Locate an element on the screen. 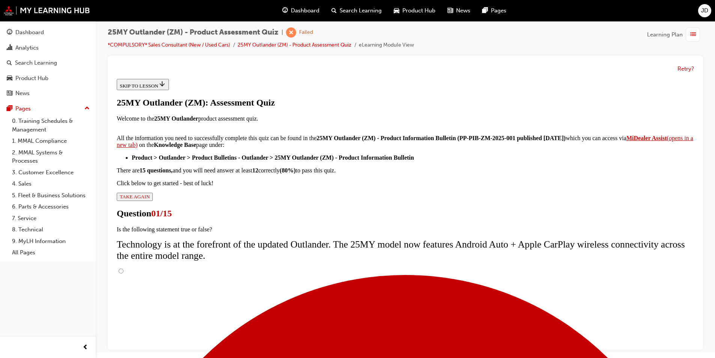 The height and width of the screenshot is (358, 715). strong: 25MY Outlander (ZM) - Product Information Bulletin is located at coordinates (272, 62).